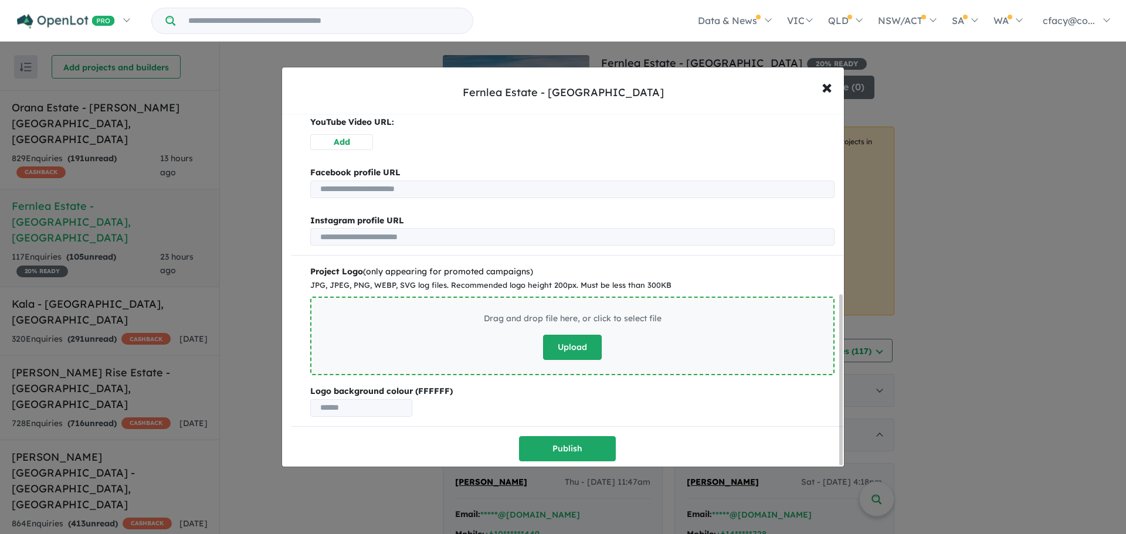  I want to click on b: Project Logo, so click(337, 272).